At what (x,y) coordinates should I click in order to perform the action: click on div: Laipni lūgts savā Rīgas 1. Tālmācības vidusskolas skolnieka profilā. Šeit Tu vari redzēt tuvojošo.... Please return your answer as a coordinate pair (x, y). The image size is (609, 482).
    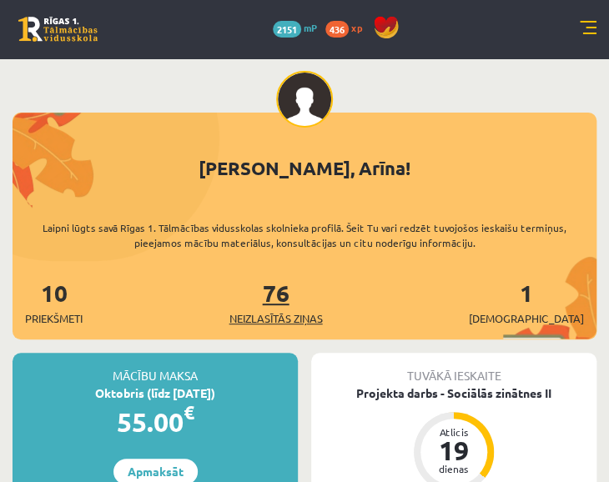
    Looking at the image, I should click on (305, 235).